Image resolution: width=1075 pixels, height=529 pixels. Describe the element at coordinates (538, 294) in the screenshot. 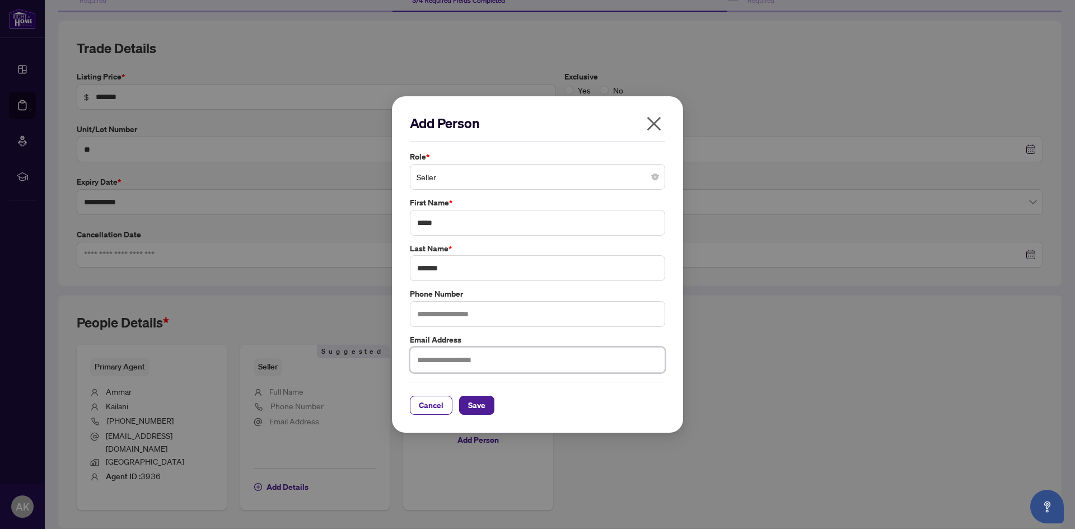

I see `label: Phone Number` at that location.